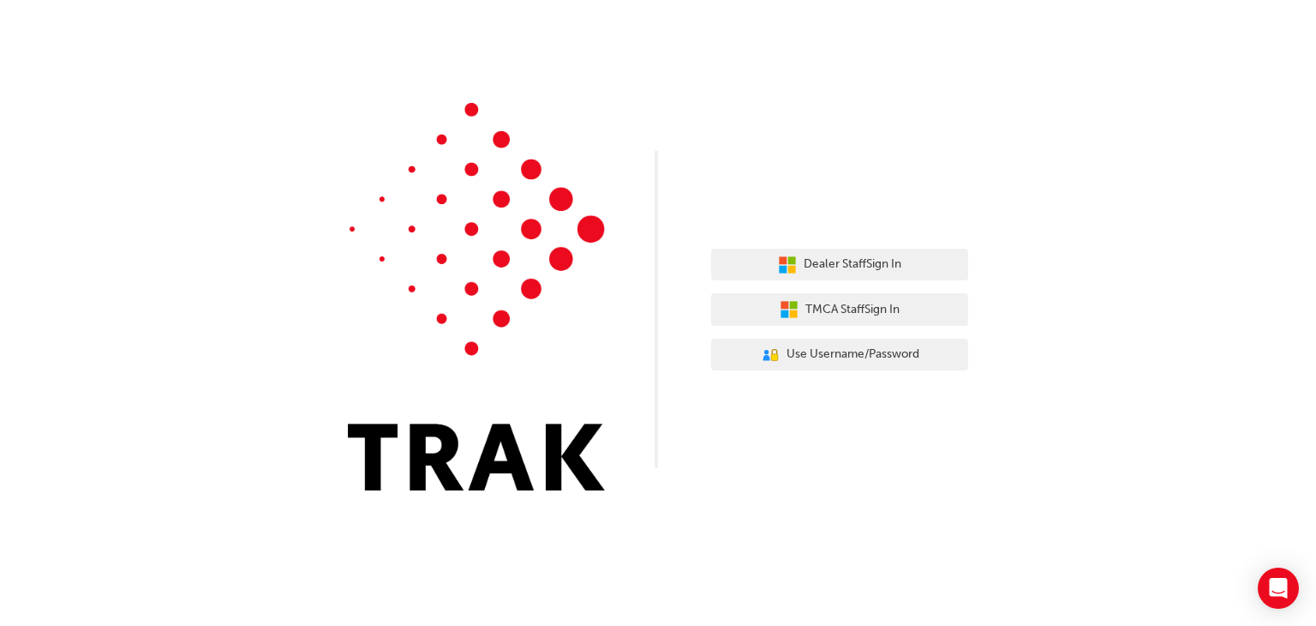  I want to click on img: Trak, so click(476, 297).